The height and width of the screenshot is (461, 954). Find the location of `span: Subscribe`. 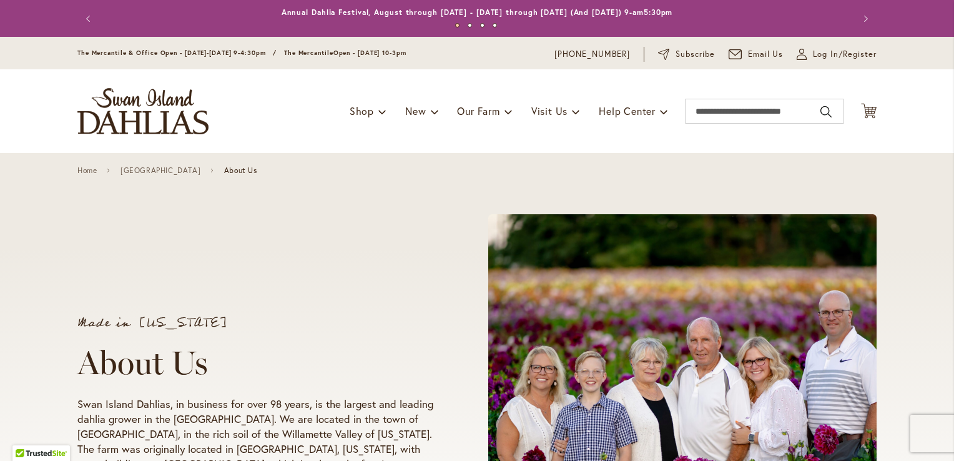

span: Subscribe is located at coordinates (695, 54).